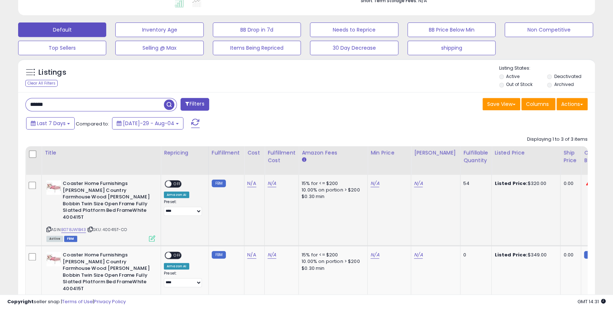 This screenshot has width=613, height=309. I want to click on button: Items Being Repriced, so click(257, 48).